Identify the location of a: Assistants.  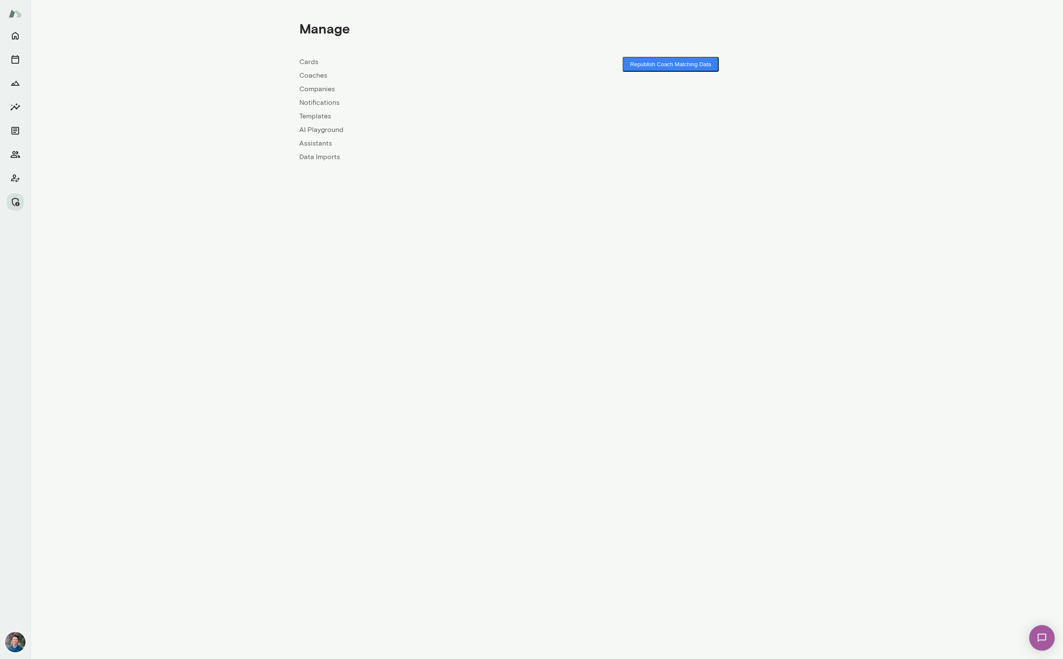
(423, 143).